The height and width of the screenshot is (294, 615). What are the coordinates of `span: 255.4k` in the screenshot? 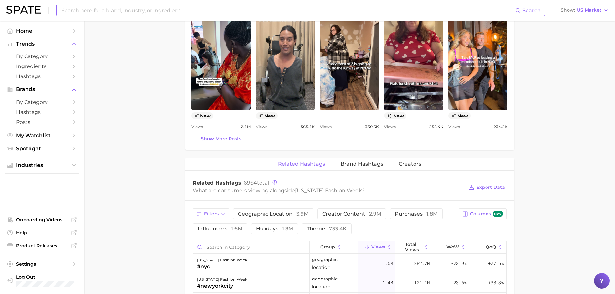 It's located at (436, 127).